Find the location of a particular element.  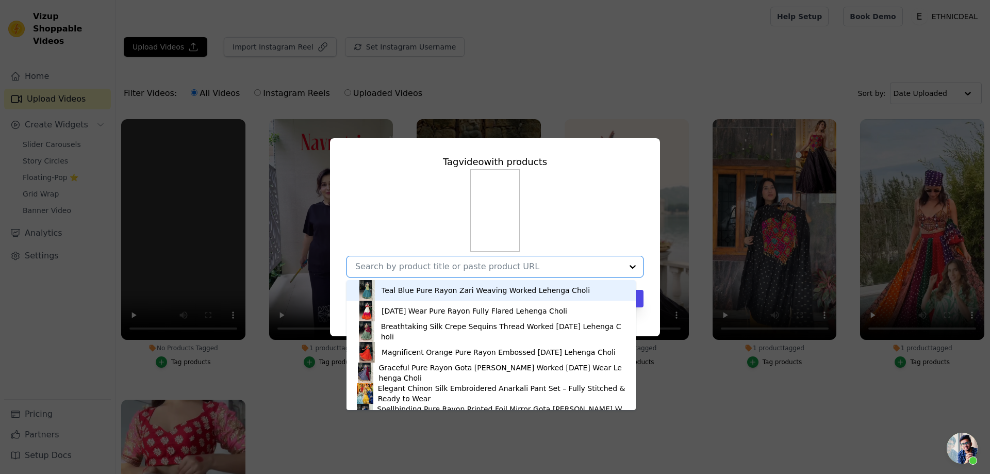

div: Elegant Chinon Silk Embroidered Anarkali Pant Set – Fully Stitched & Ready to Wear is located at coordinates (502, 394).